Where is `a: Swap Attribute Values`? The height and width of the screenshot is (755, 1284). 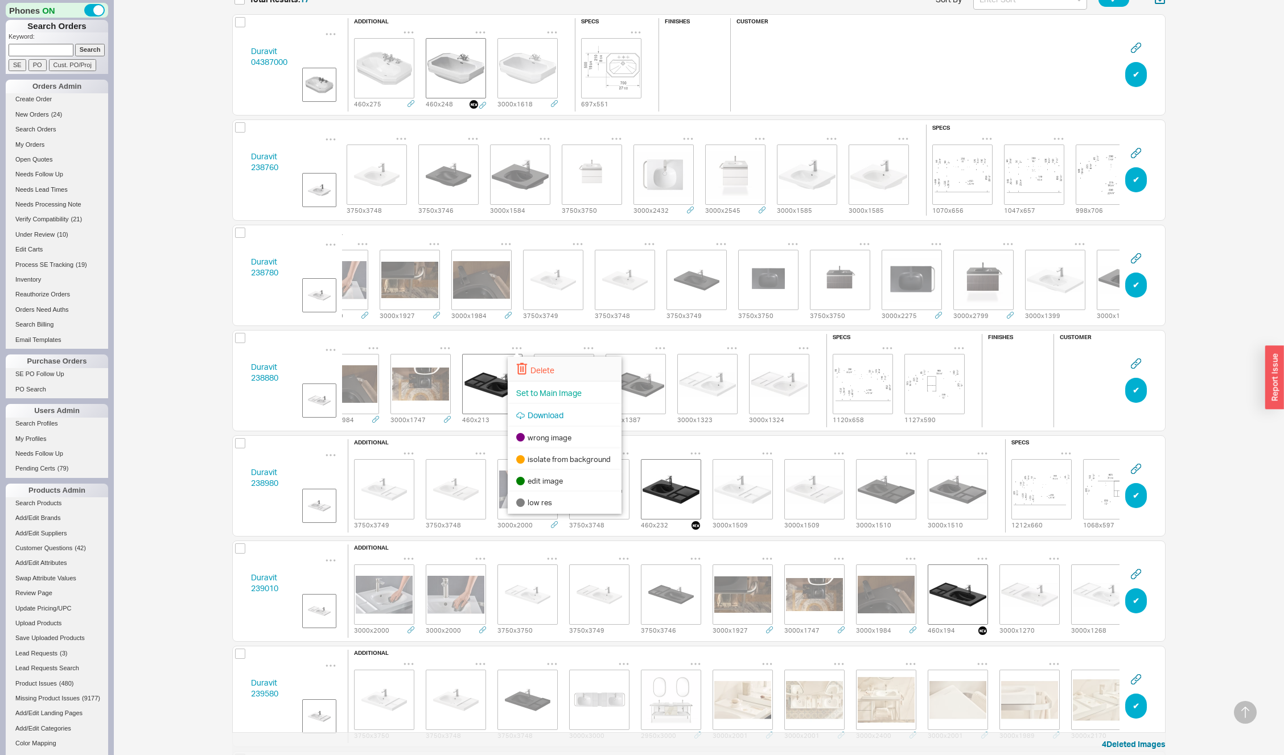 a: Swap Attribute Values is located at coordinates (57, 578).